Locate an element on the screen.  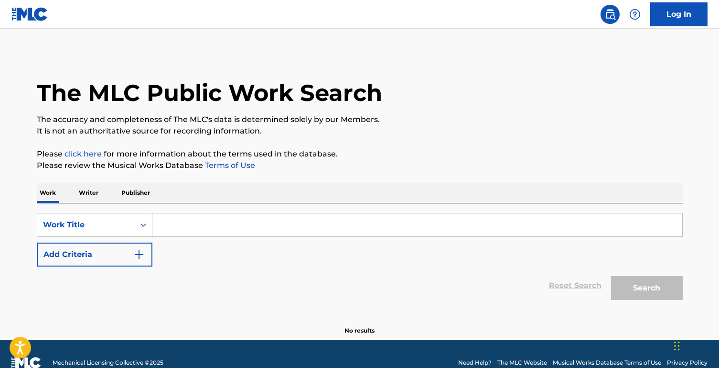
a: click here is located at coordinates (83, 153).